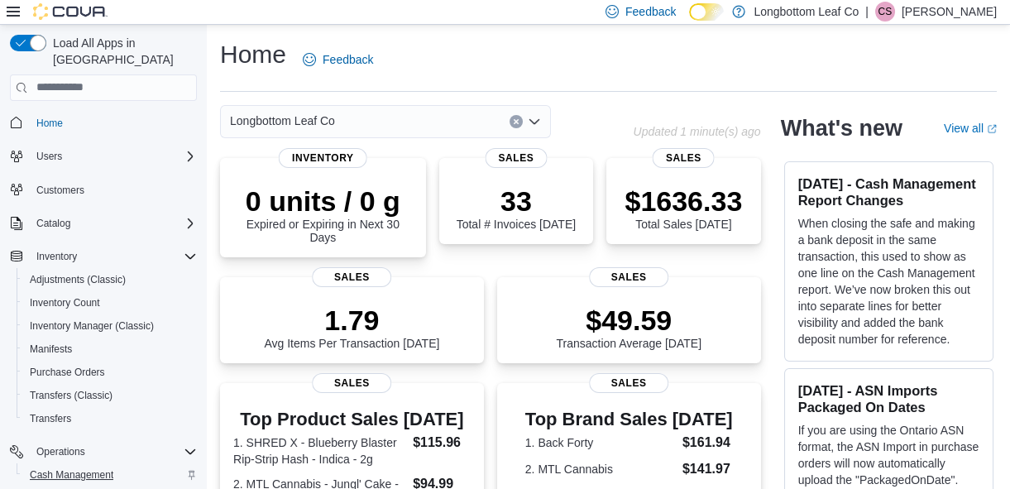  What do you see at coordinates (885, 12) in the screenshot?
I see `div: Cameron Shewan` at bounding box center [885, 12].